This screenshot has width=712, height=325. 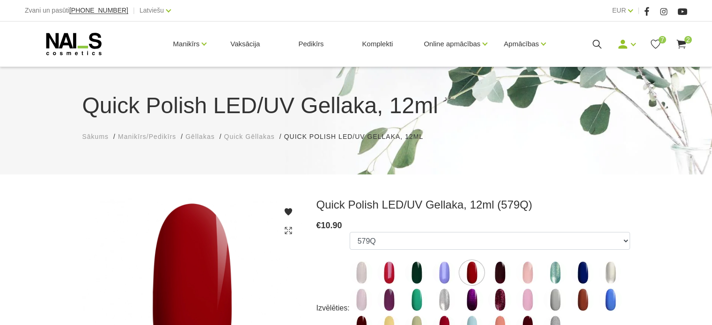 I want to click on h1: Quick Polish LED/UV Gellaka, 12ml, so click(x=356, y=106).